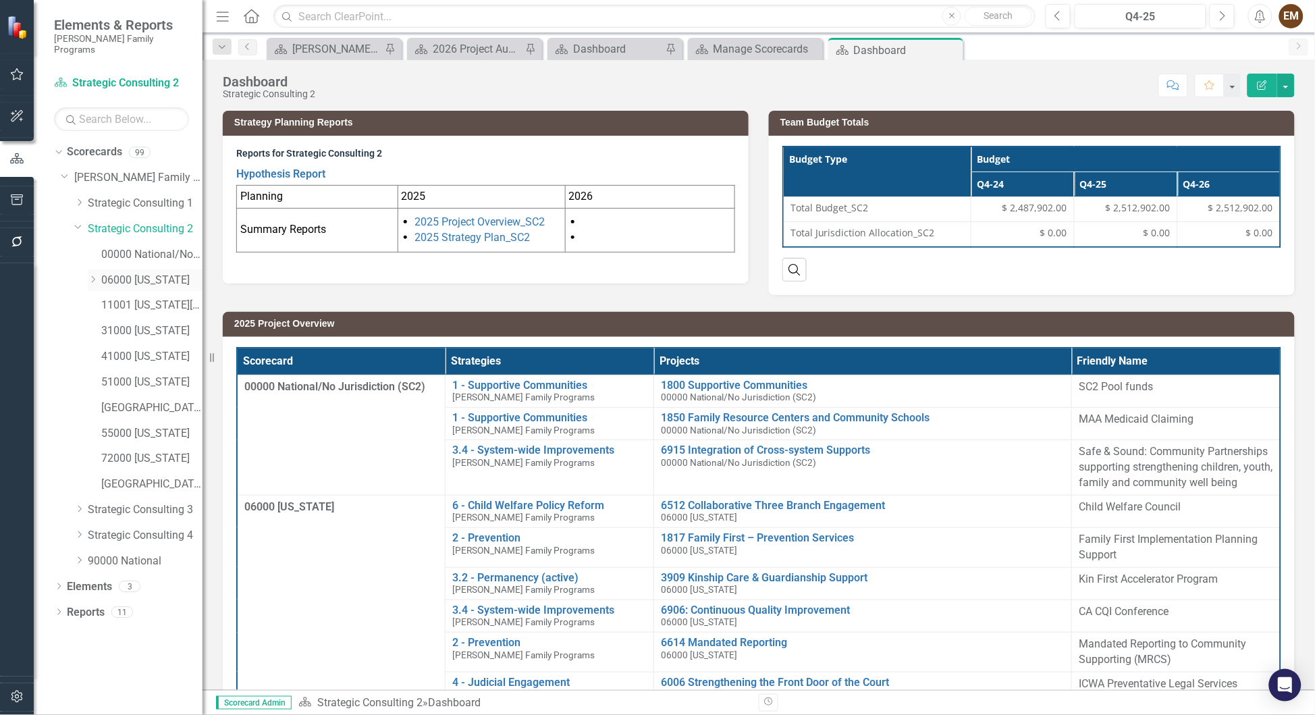 The image size is (1315, 715). What do you see at coordinates (863, 538) in the screenshot?
I see `a: 1817 Family First – Prevention Services` at bounding box center [863, 538].